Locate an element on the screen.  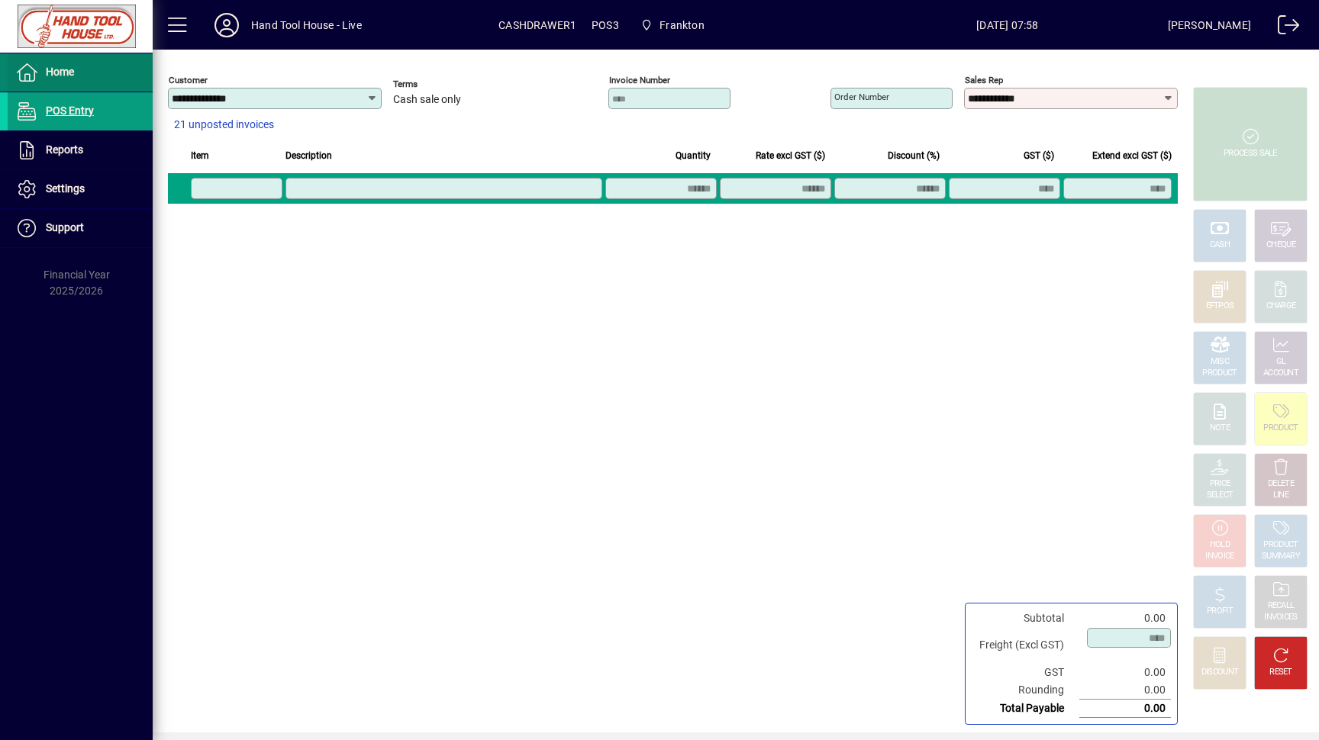
div: MISC is located at coordinates (1219, 362).